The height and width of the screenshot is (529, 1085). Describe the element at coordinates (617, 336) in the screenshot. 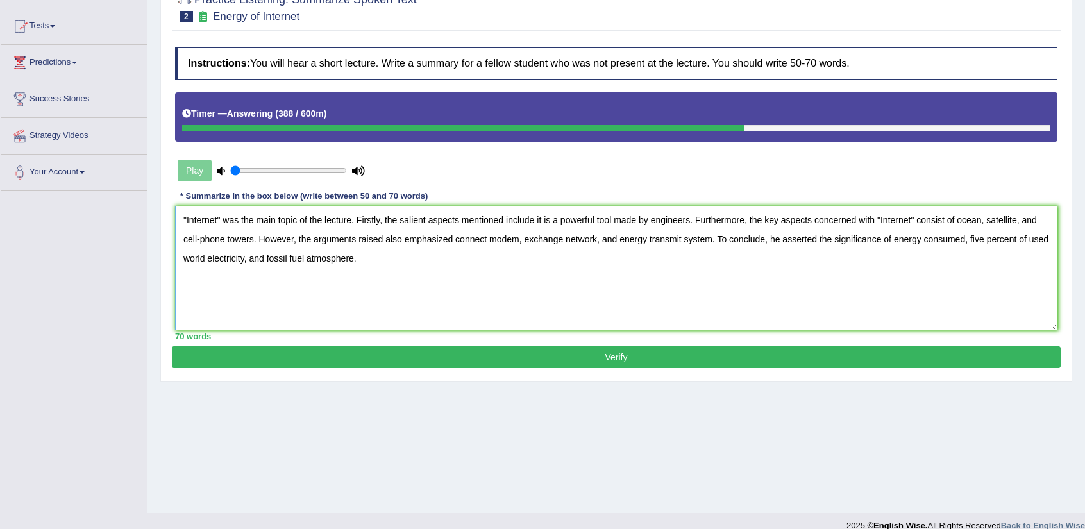

I see `div: 70 words` at that location.